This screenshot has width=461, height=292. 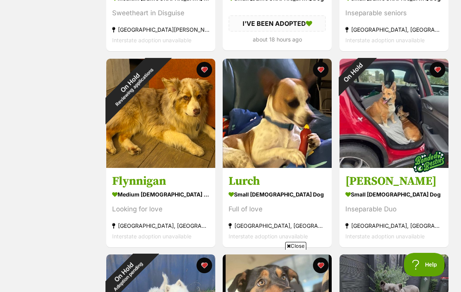 What do you see at coordinates (394, 113) in the screenshot?
I see `img: Gomez` at bounding box center [394, 113].